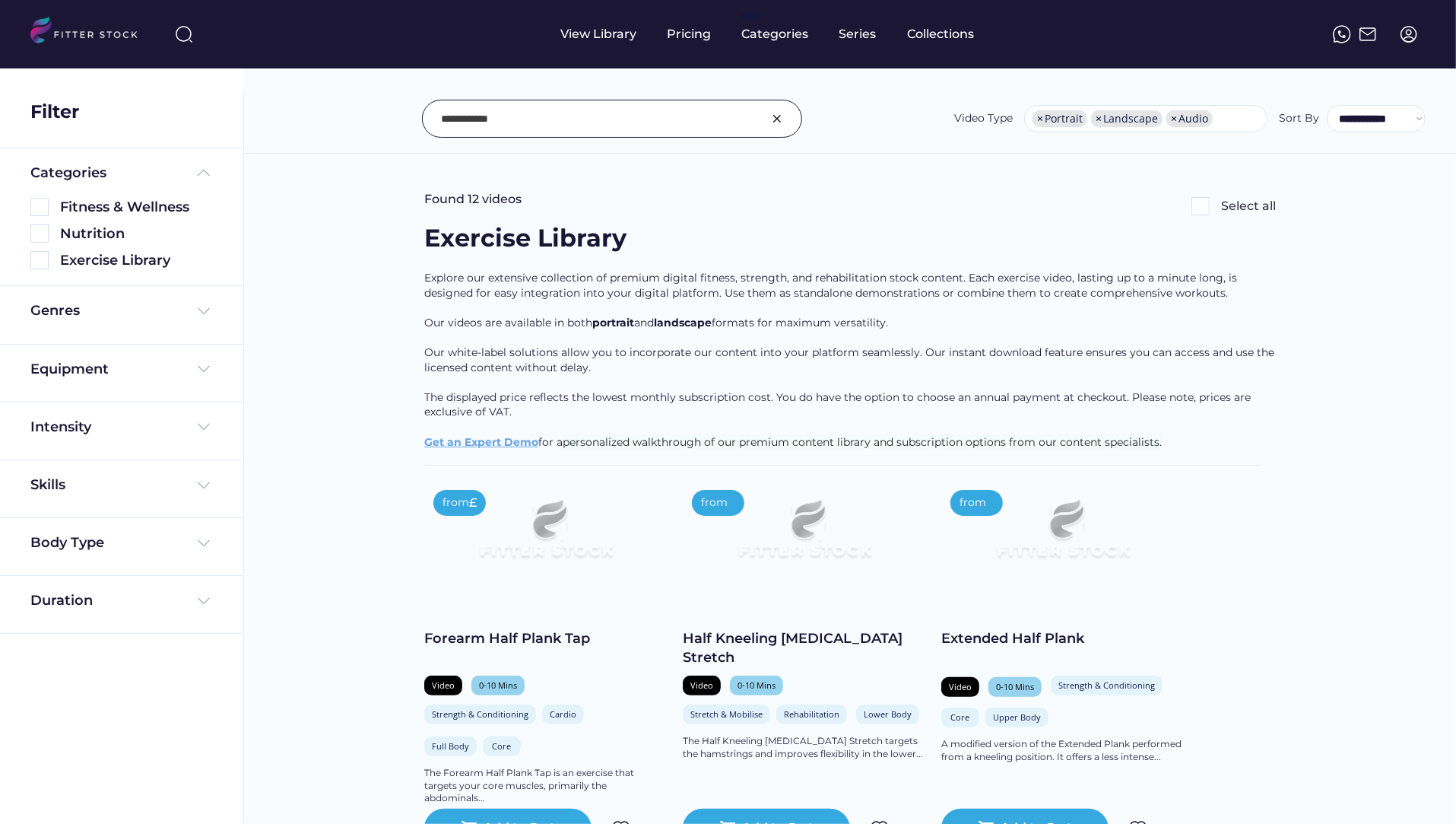 The height and width of the screenshot is (824, 1456). Describe the element at coordinates (62, 600) in the screenshot. I see `div: Duration` at that location.